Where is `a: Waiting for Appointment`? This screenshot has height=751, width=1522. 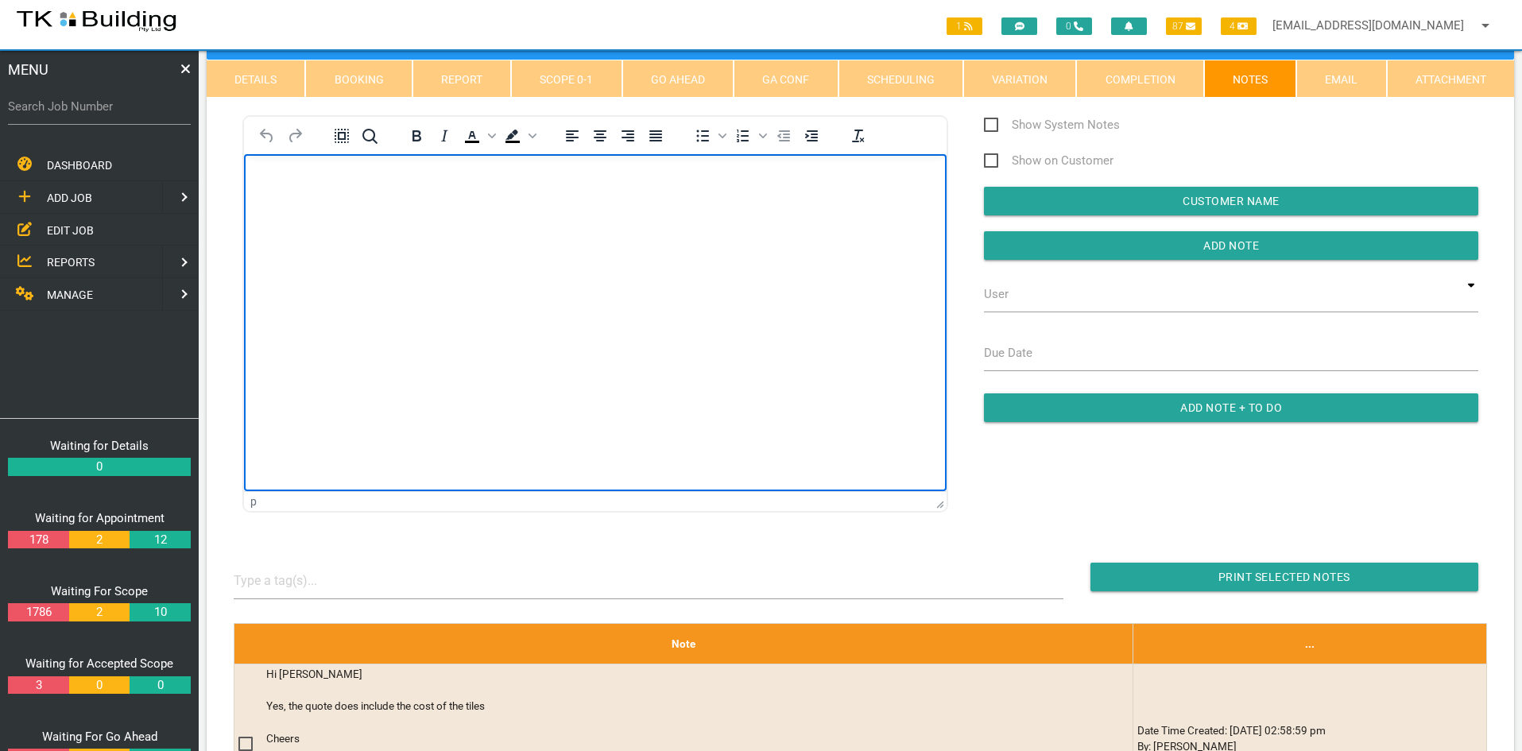 a: Waiting for Appointment is located at coordinates (99, 518).